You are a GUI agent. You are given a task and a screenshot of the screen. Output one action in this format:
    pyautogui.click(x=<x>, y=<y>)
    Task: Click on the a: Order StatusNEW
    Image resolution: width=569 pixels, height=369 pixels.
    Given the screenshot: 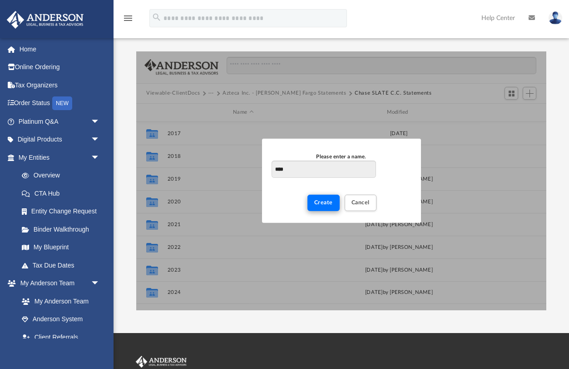 What is the action you would take?
    pyautogui.click(x=60, y=103)
    